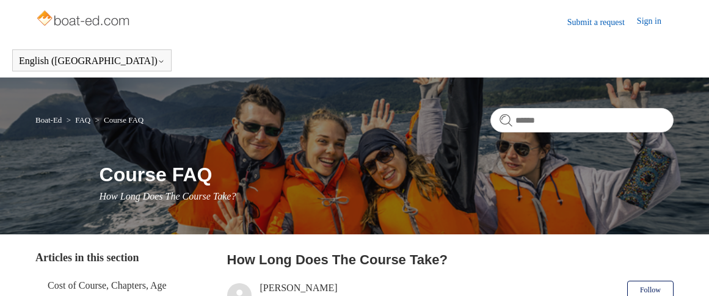 This screenshot has width=709, height=296. What do you see at coordinates (78, 120) in the screenshot?
I see `li: FAQ` at bounding box center [78, 120].